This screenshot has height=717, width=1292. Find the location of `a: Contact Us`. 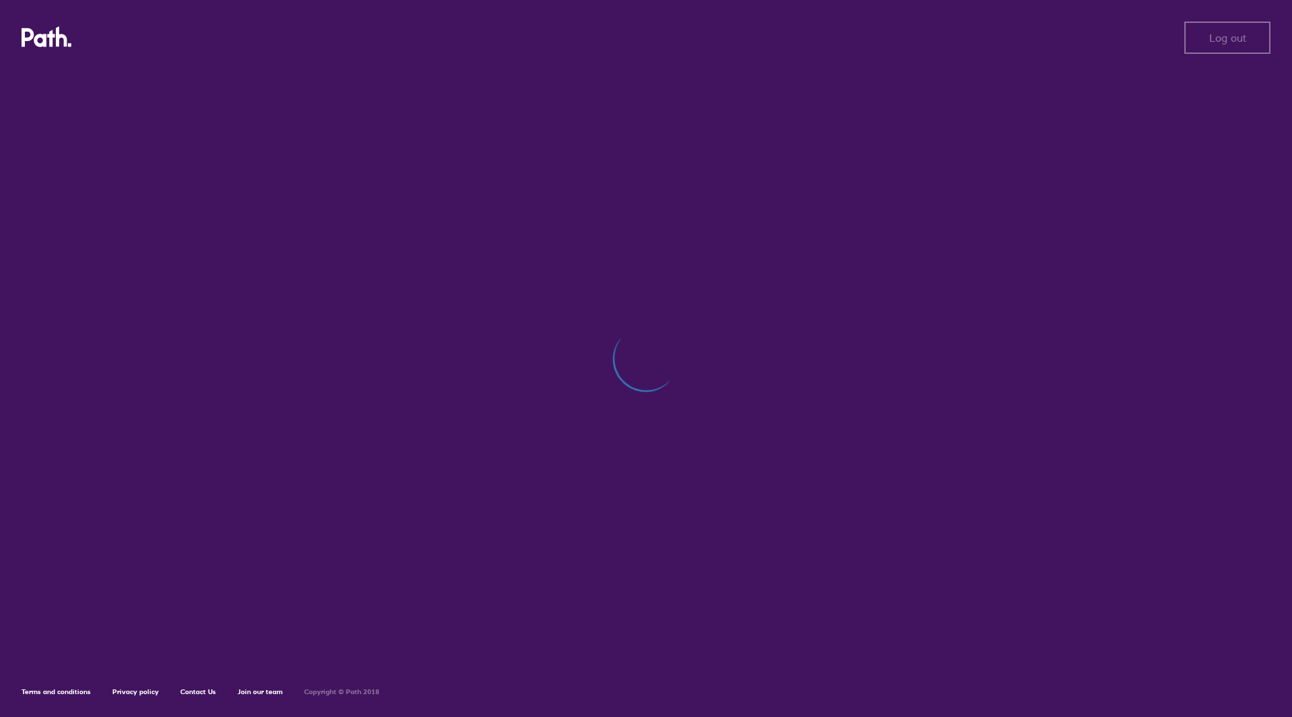

a: Contact Us is located at coordinates (198, 691).